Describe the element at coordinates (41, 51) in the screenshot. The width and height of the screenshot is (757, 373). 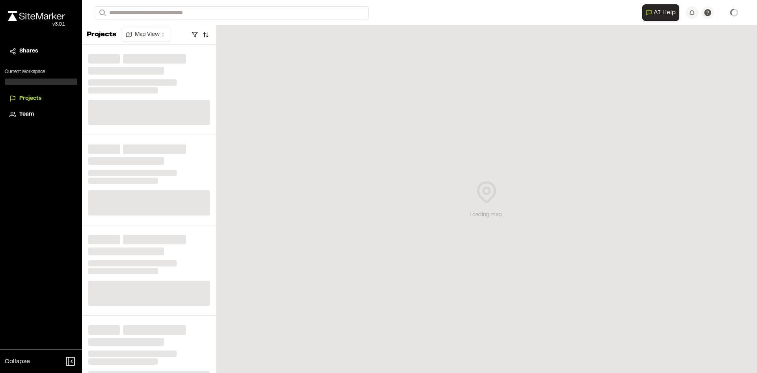
I see `a: Shares` at that location.